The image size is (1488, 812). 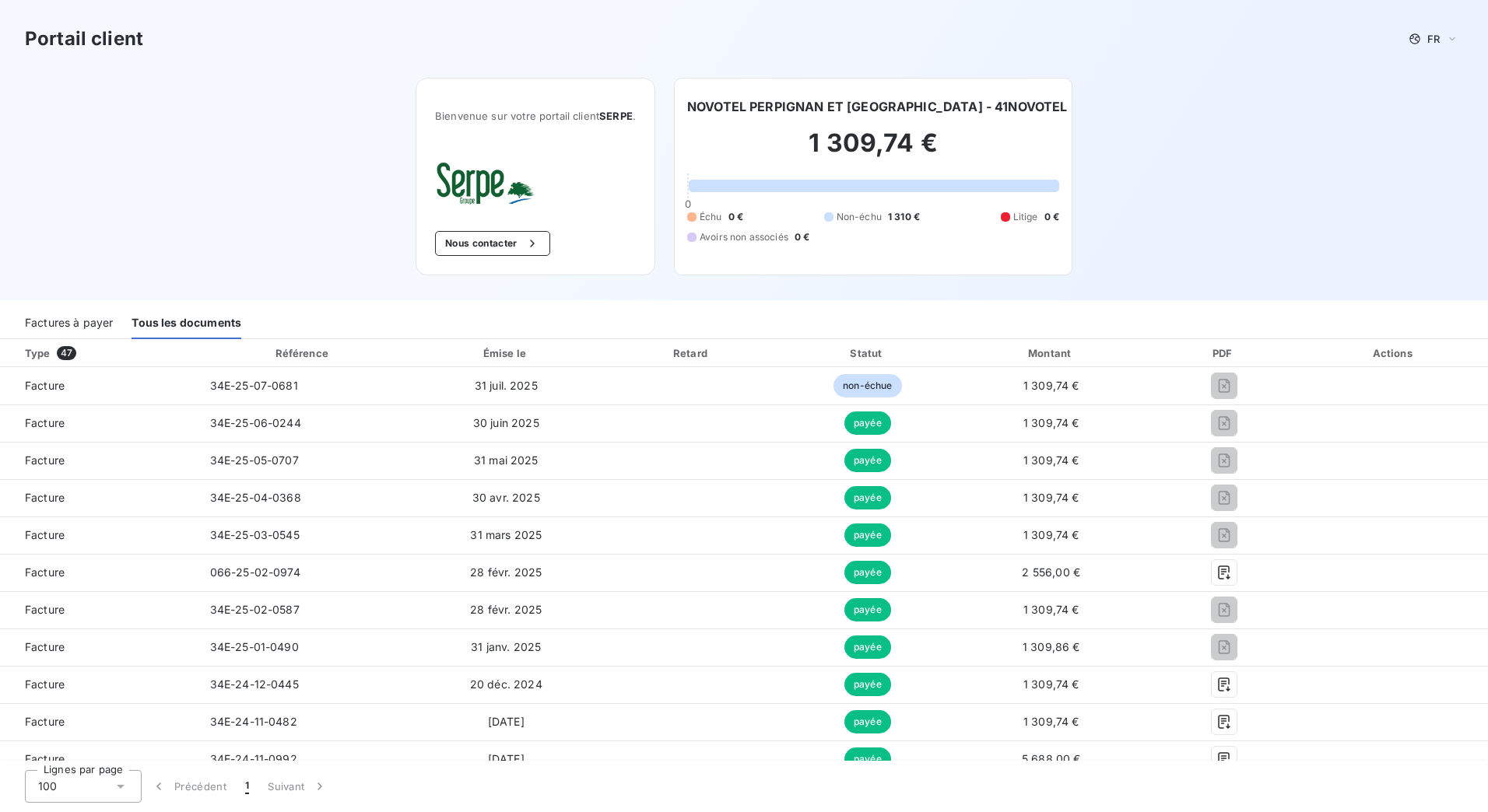 What do you see at coordinates (873, 151) in the screenshot?
I see `h2: 1 309,74 €` at bounding box center [873, 151].